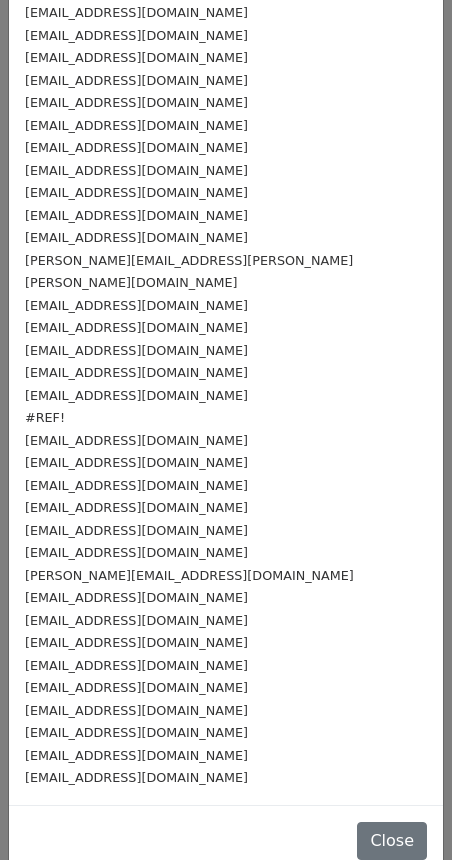  Describe the element at coordinates (402, 812) in the screenshot. I see `div: Chat Widget` at that location.